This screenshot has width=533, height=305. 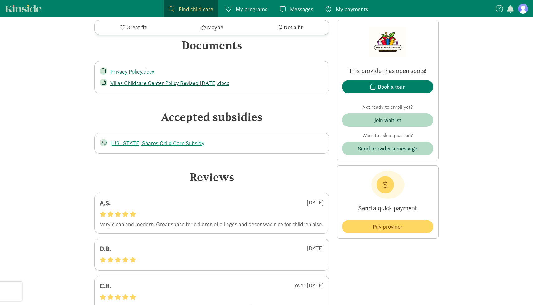 What do you see at coordinates (212, 117) in the screenshot?
I see `div: Accepted subsidies` at bounding box center [212, 117].